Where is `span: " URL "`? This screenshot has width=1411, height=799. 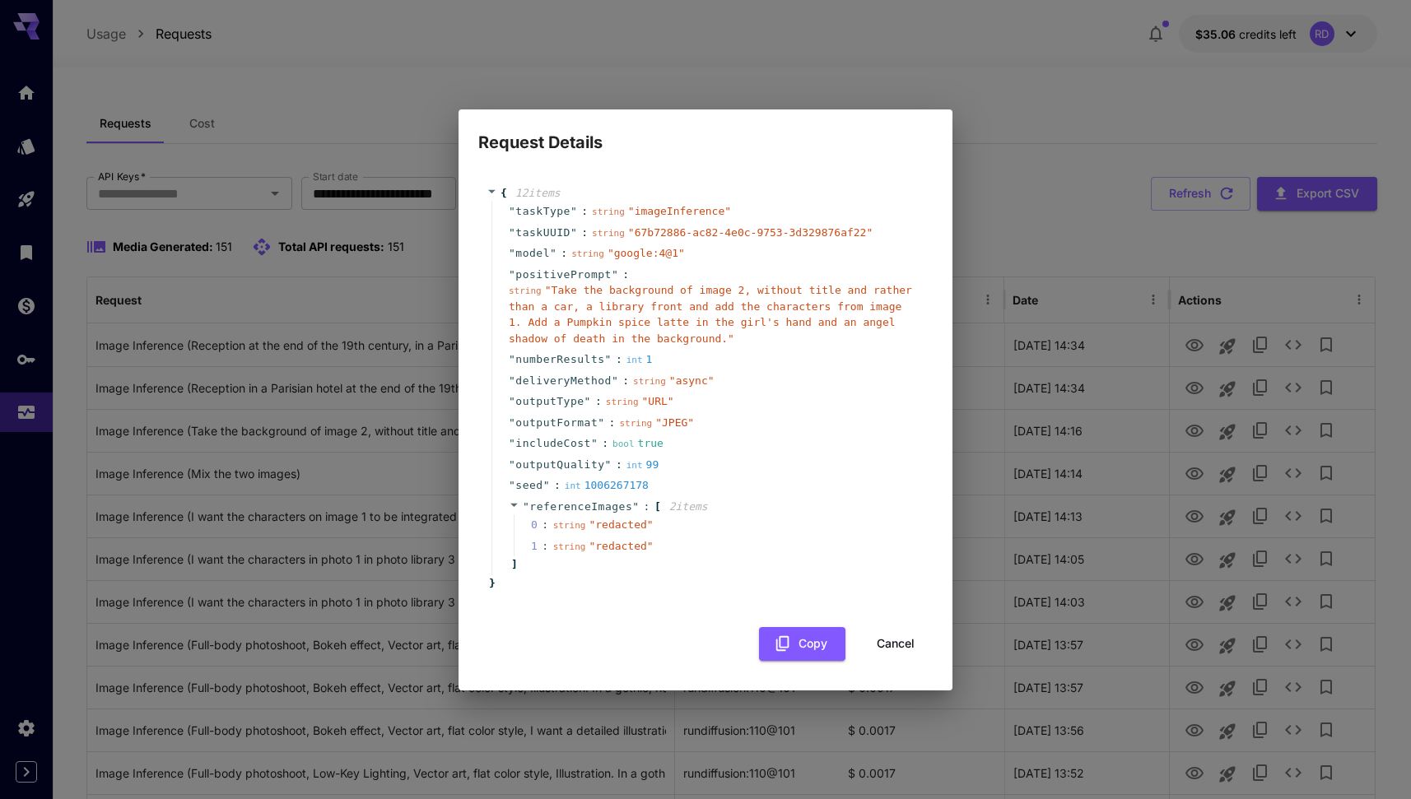 span: " URL " is located at coordinates (658, 401).